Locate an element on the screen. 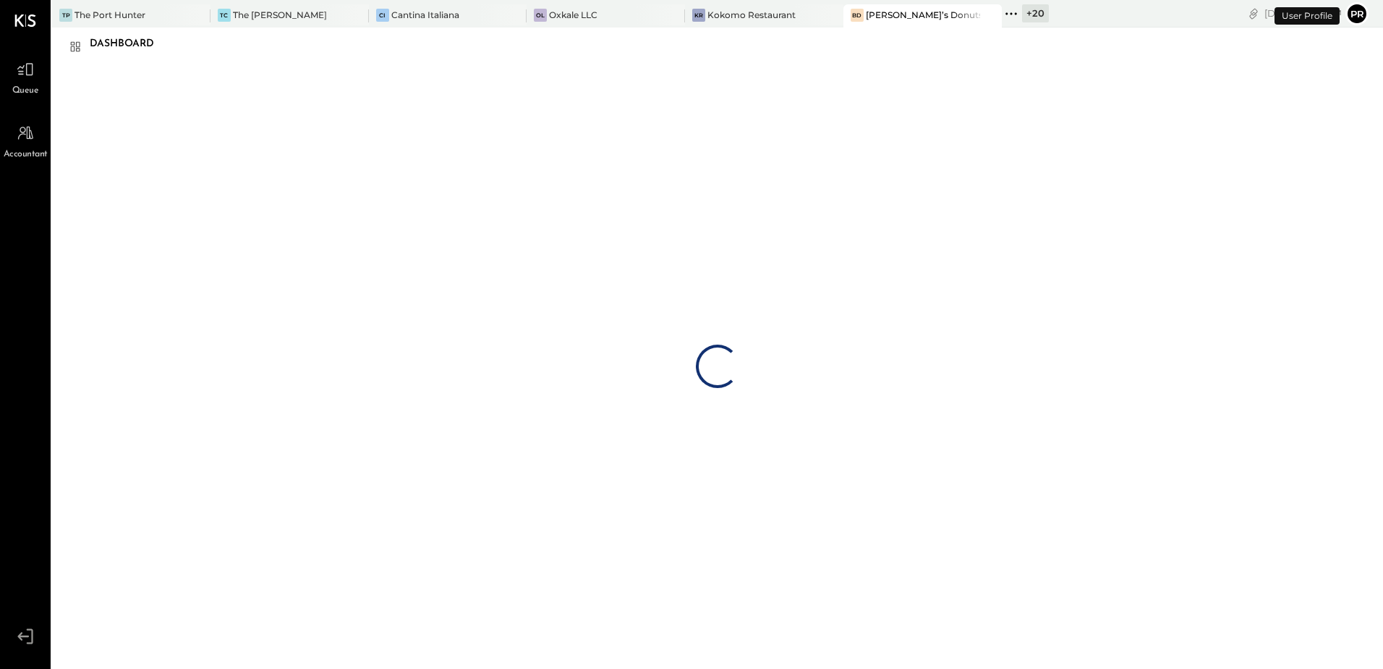 Image resolution: width=1383 pixels, height=669 pixels. div: + 20 is located at coordinates (1035, 13).